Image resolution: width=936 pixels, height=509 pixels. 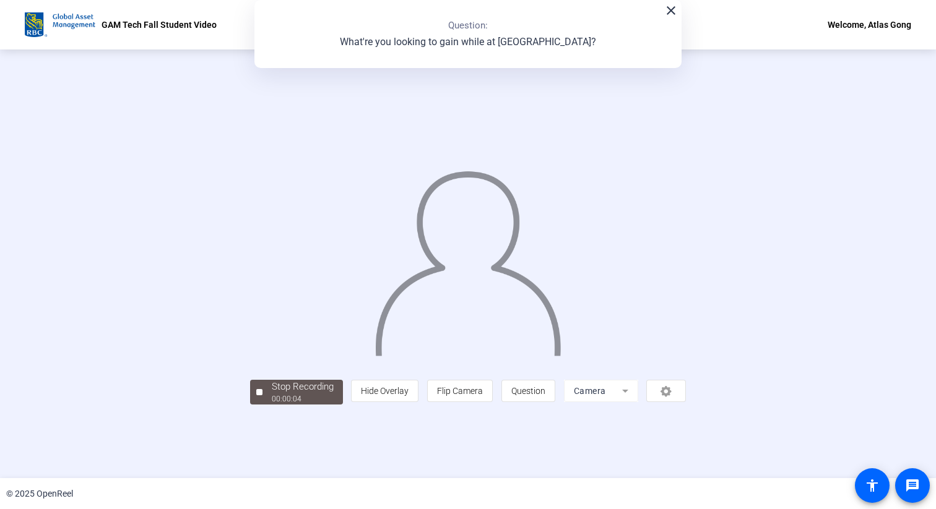 I want to click on div: © 2025 OpenReel, so click(x=40, y=494).